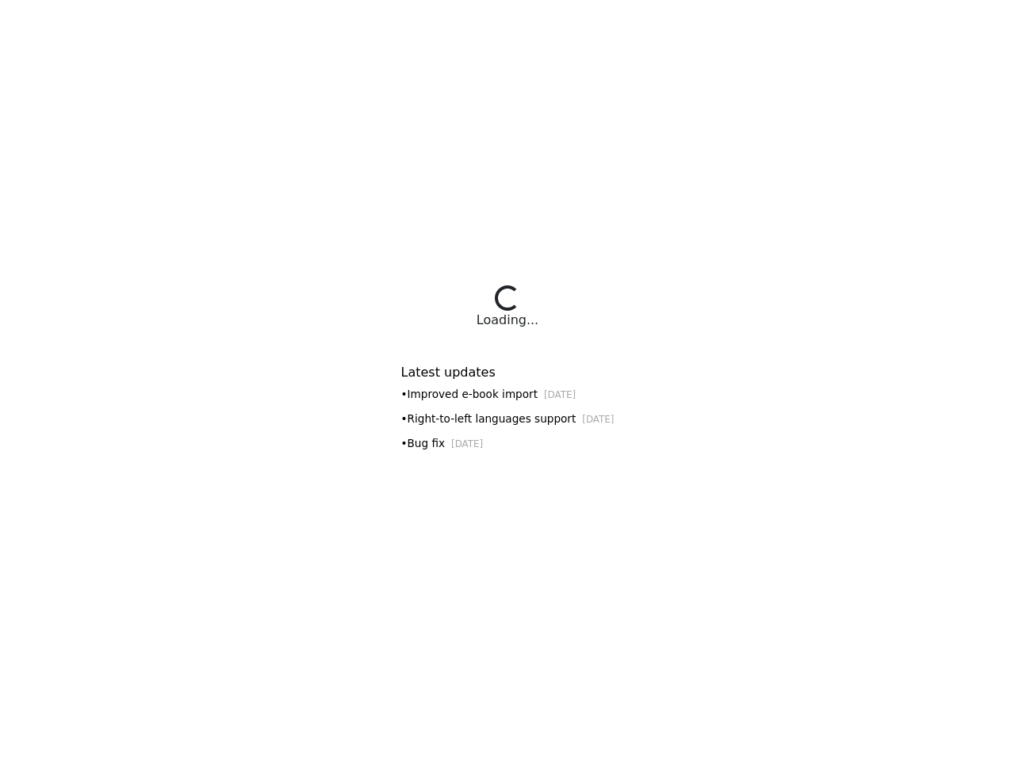  What do you see at coordinates (507, 320) in the screenshot?
I see `div: Loading...` at bounding box center [507, 320].